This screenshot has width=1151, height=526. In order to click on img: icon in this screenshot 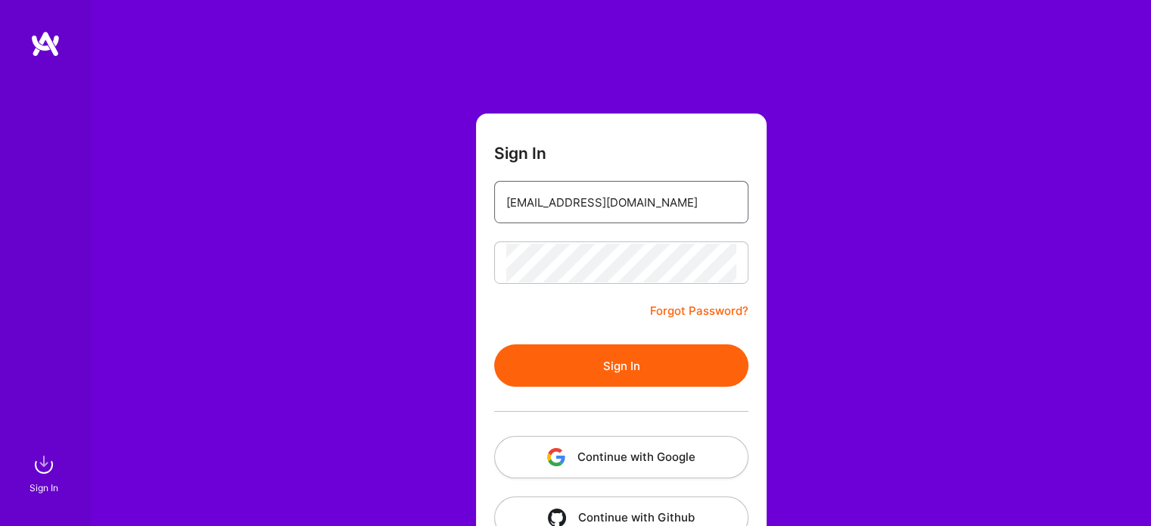, I will do `click(556, 457)`.